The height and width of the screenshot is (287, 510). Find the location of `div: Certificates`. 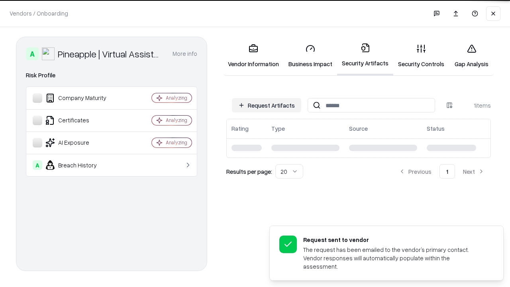

div: Certificates is located at coordinates (80, 120).